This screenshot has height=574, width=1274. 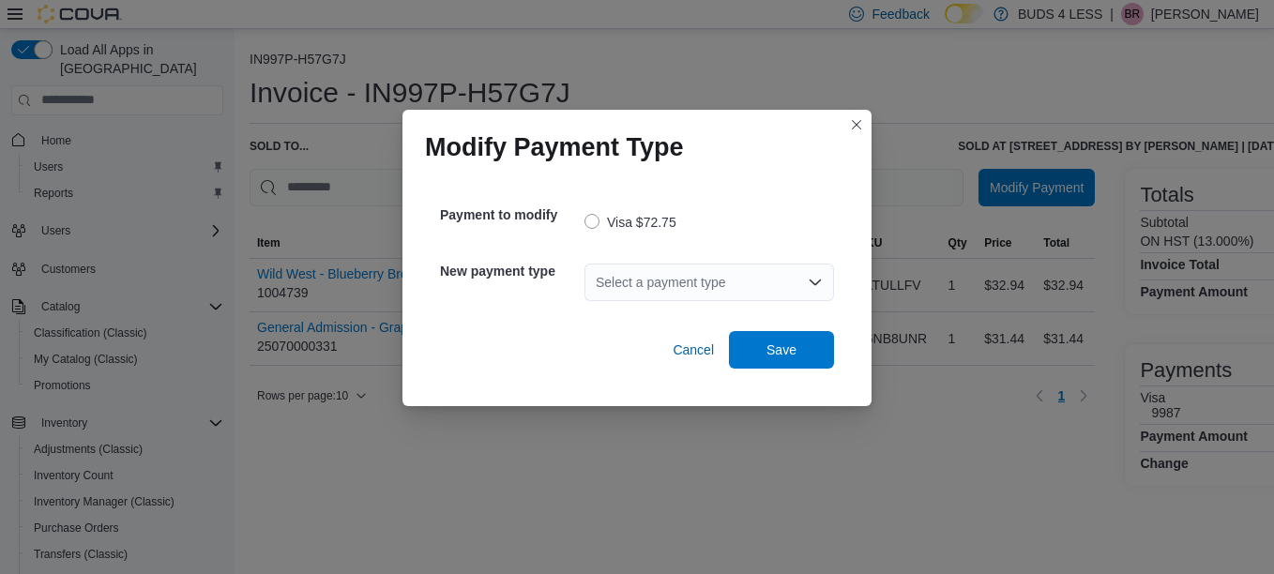 What do you see at coordinates (510, 215) in the screenshot?
I see `h5: Payment to modify` at bounding box center [510, 215].